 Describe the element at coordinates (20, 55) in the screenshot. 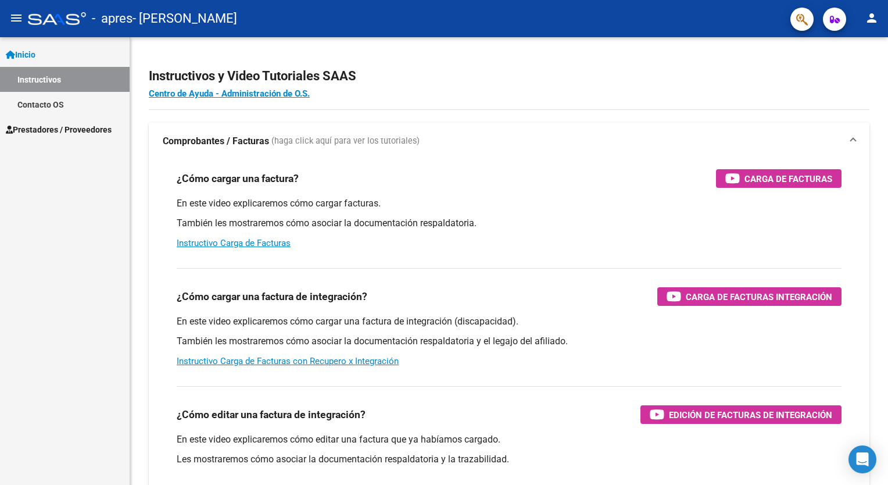

I see `span: Inicio` at that location.